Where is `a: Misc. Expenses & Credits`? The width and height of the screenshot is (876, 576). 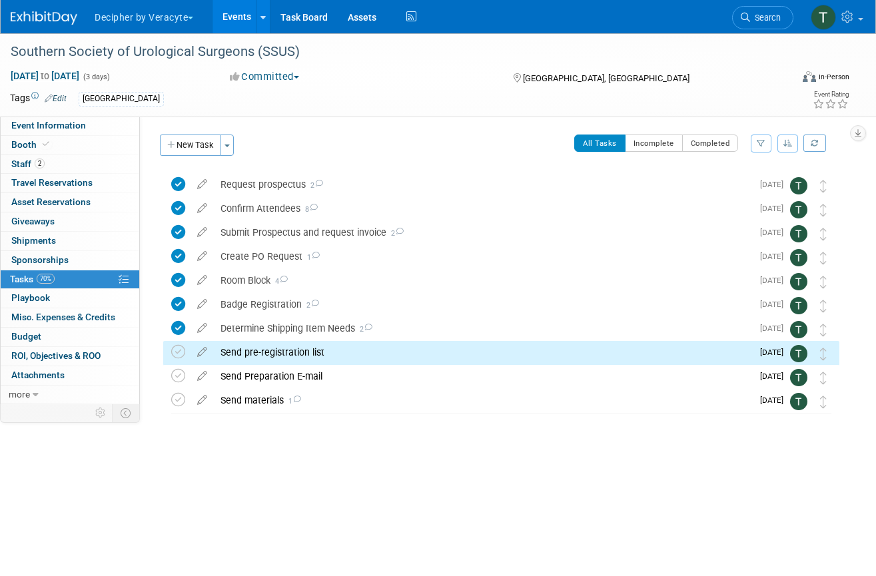
a: Misc. Expenses & Credits is located at coordinates (70, 318).